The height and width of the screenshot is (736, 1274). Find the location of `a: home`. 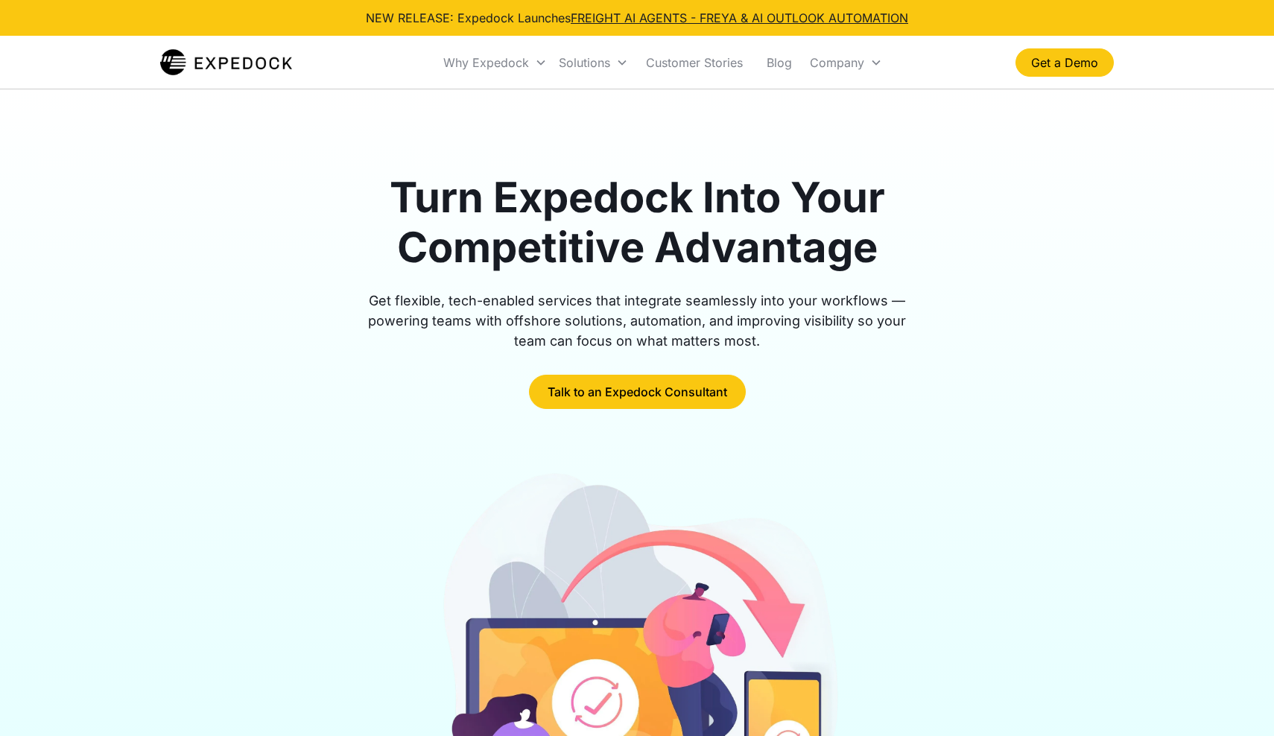

a: home is located at coordinates (226, 63).